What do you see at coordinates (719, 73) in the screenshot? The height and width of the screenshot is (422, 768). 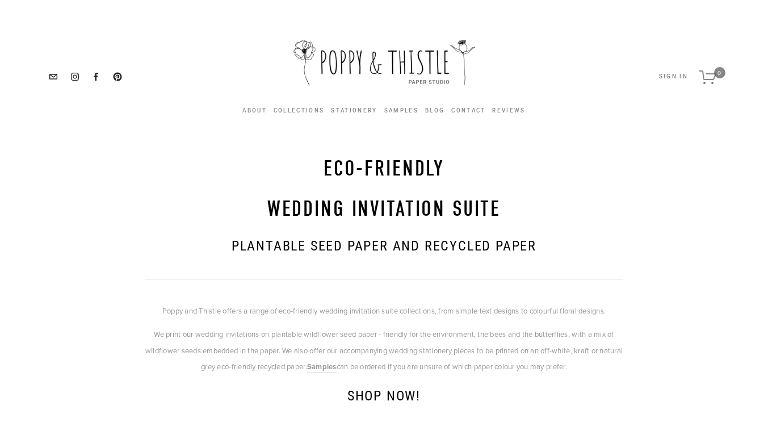 I see `span: 0` at bounding box center [719, 73].